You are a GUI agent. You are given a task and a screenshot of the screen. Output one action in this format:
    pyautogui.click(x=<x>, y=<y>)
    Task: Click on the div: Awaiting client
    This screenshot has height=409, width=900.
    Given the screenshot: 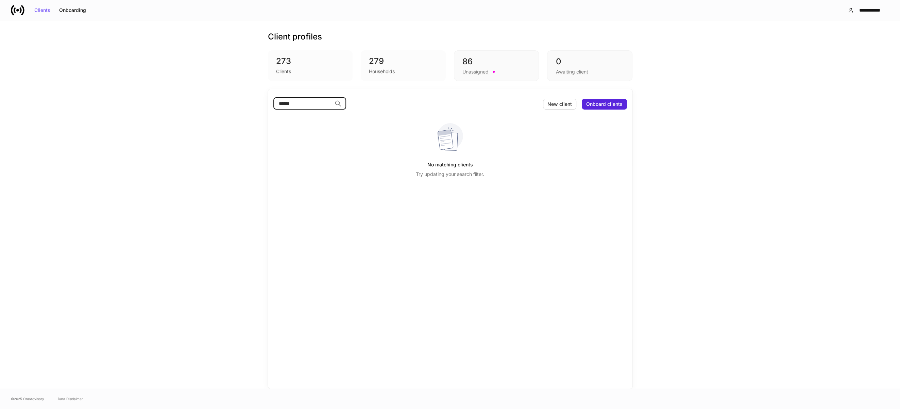 What is the action you would take?
    pyautogui.click(x=572, y=72)
    